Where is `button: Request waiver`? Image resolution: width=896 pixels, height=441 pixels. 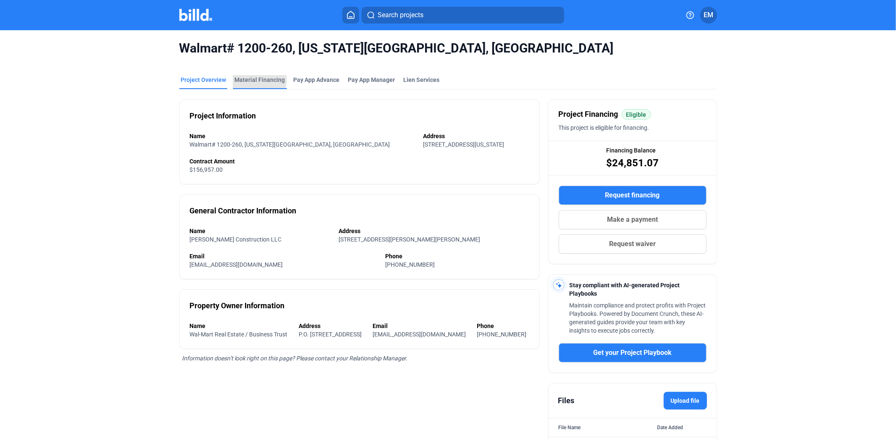
button: Request waiver is located at coordinates (633, 244).